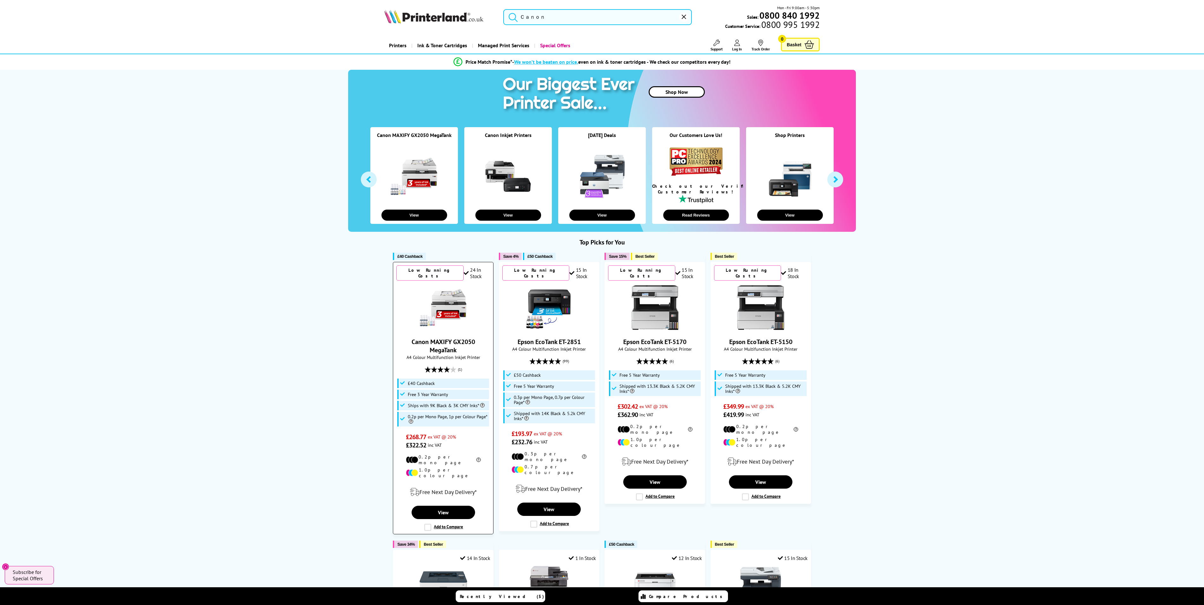 This screenshot has height=605, width=1204. Describe the element at coordinates (733, 407) in the screenshot. I see `span: £349.99` at that location.